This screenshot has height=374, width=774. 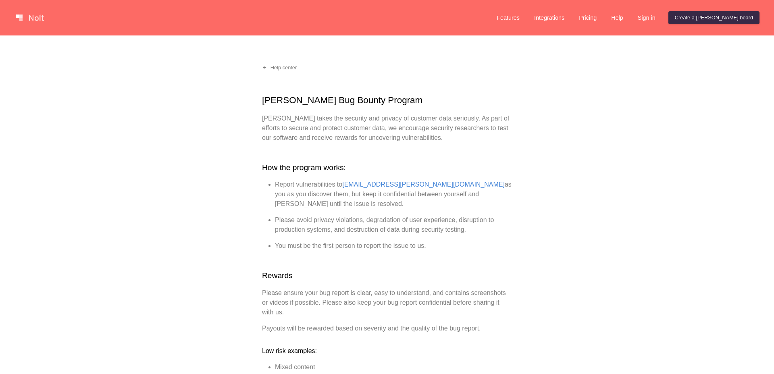 I want to click on h2: Rewards, so click(x=387, y=276).